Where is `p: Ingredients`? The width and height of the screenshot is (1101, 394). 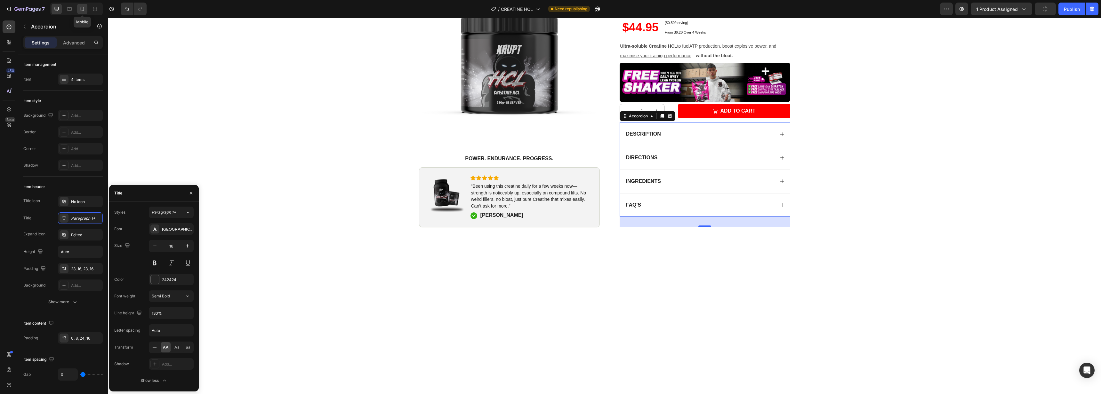 p: Ingredients is located at coordinates (535, 163).